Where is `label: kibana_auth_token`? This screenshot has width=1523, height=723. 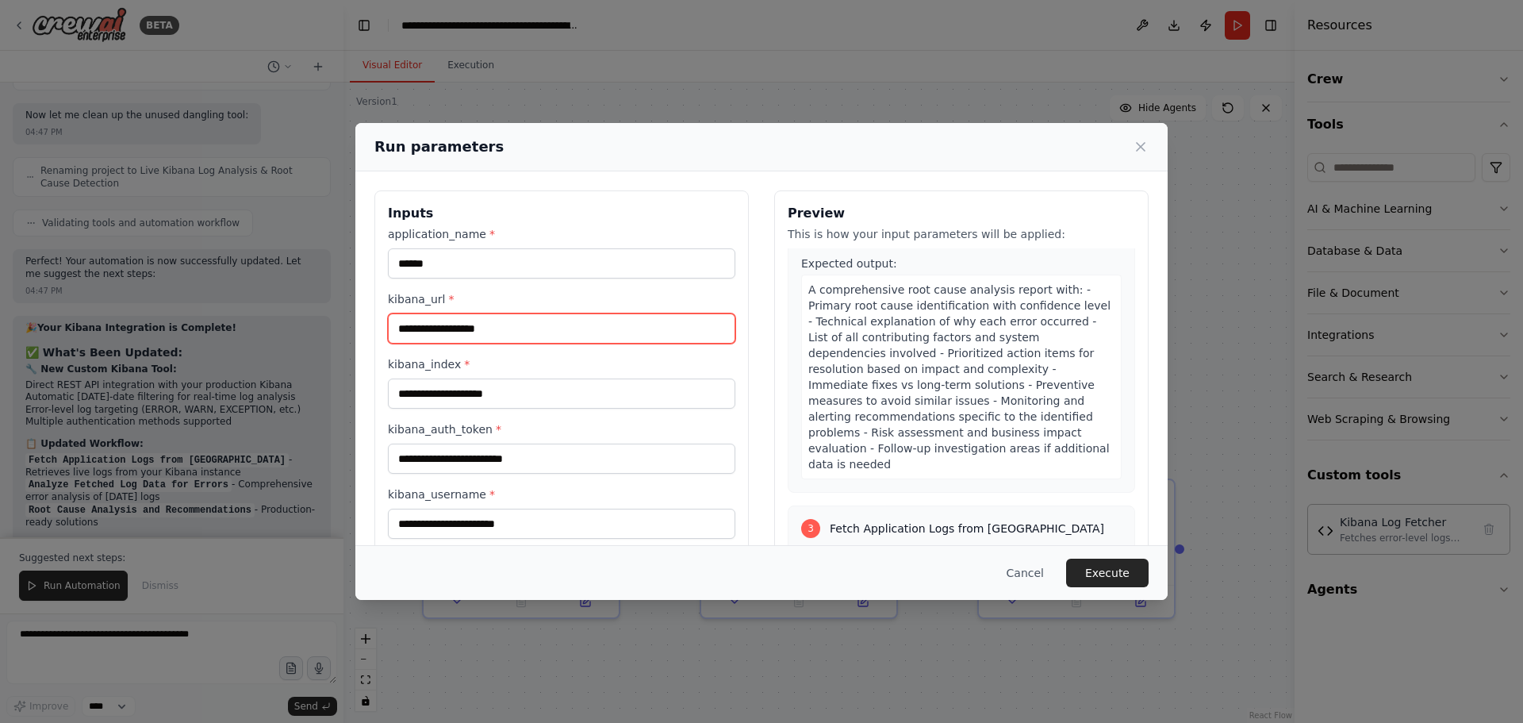 label: kibana_auth_token is located at coordinates (562, 429).